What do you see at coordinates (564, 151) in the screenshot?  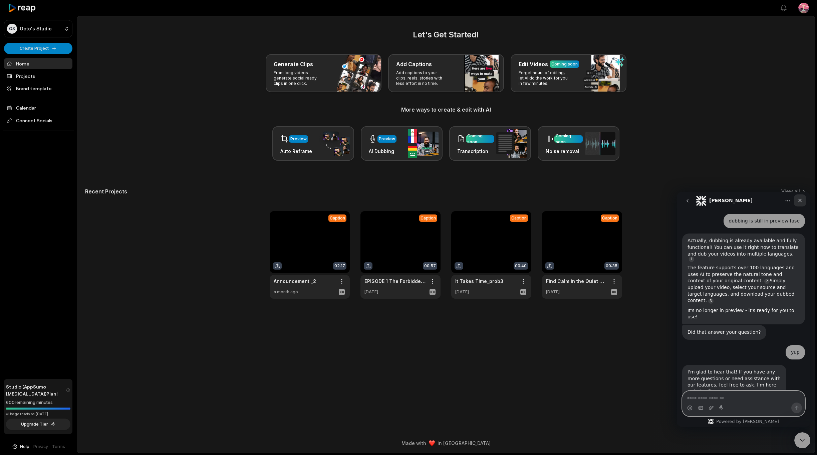 I see `h3: Noise removal` at bounding box center [564, 151].